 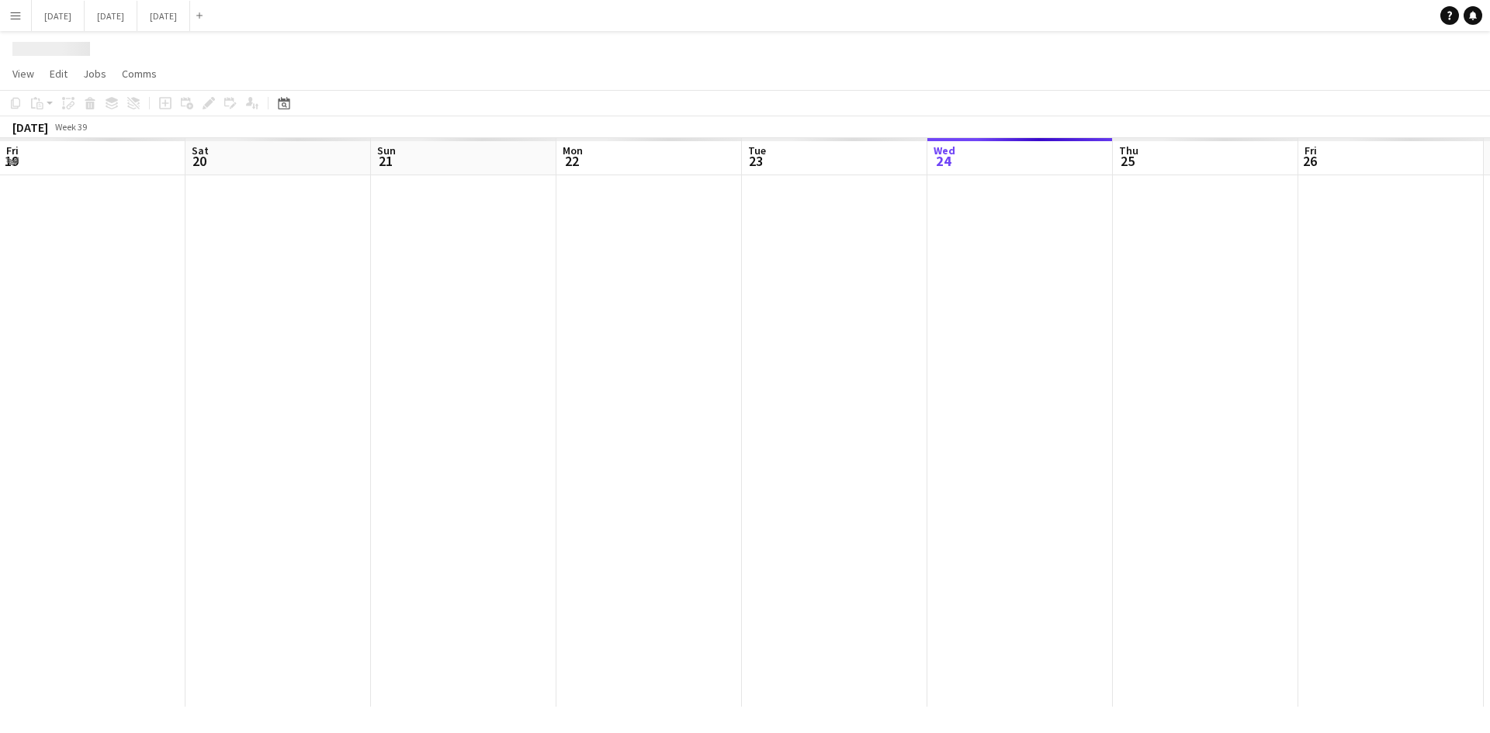 What do you see at coordinates (943, 161) in the screenshot?
I see `span: 24` at bounding box center [943, 161].